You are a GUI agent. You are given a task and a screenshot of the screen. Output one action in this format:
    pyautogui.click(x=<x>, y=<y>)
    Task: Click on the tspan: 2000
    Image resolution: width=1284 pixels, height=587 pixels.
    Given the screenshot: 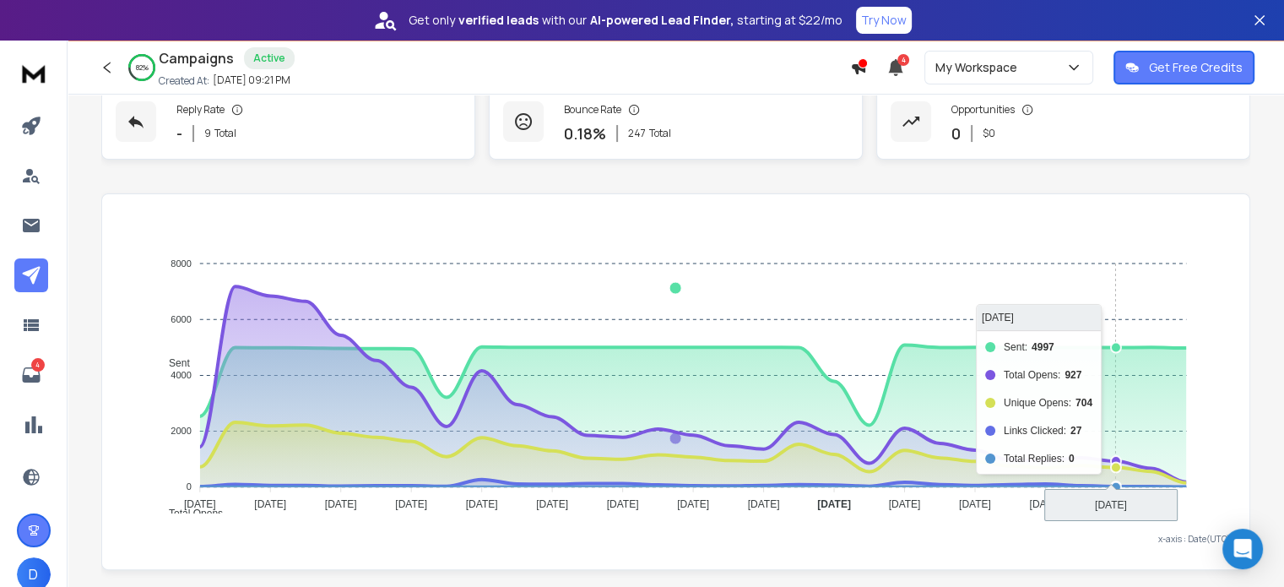 What is the action you would take?
    pyautogui.click(x=181, y=430)
    